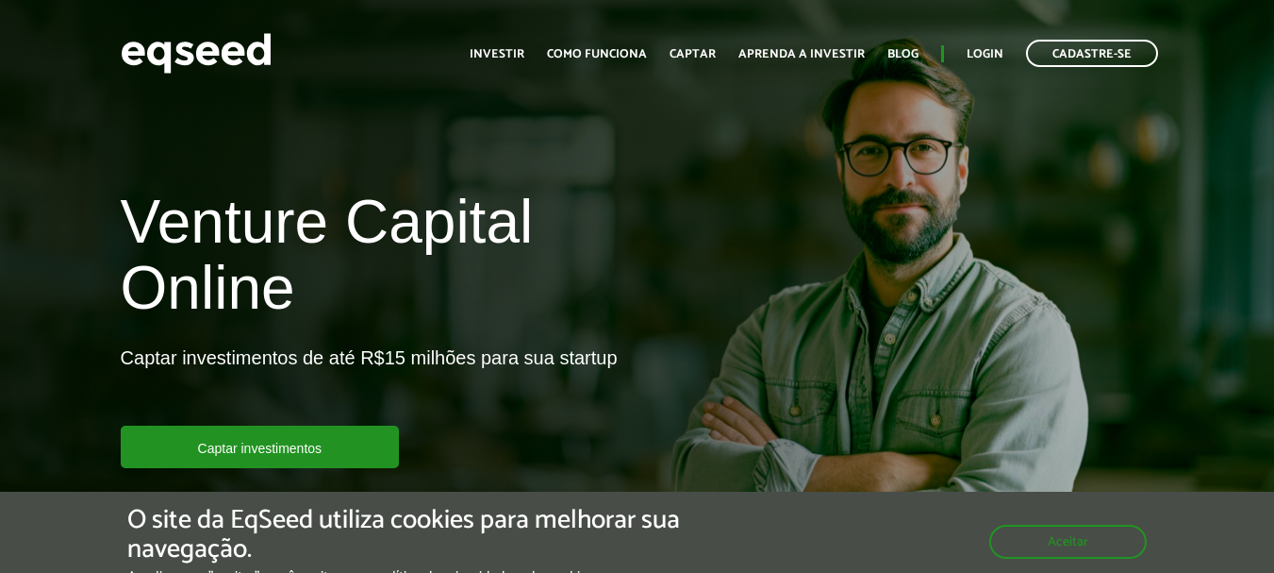 The height and width of the screenshot is (573, 1274). Describe the element at coordinates (1092, 53) in the screenshot. I see `a: Cadastre-se` at that location.